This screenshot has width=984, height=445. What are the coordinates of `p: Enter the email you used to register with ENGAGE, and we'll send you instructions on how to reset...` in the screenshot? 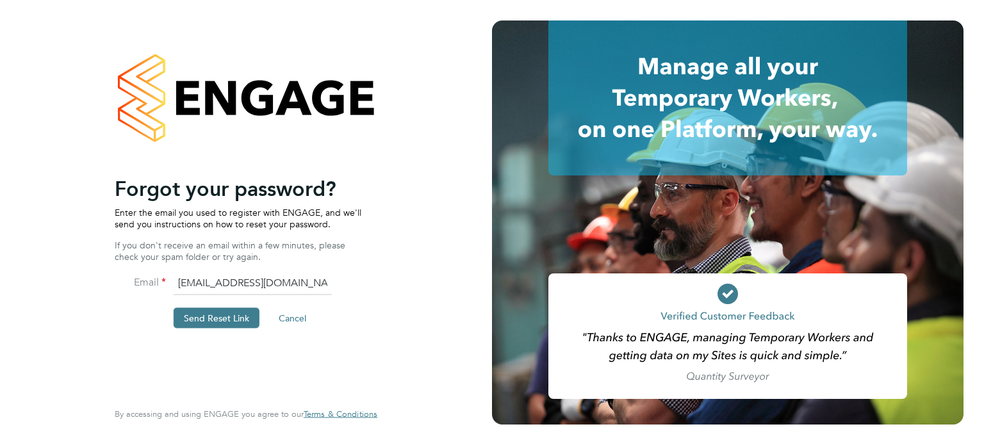 It's located at (239, 218).